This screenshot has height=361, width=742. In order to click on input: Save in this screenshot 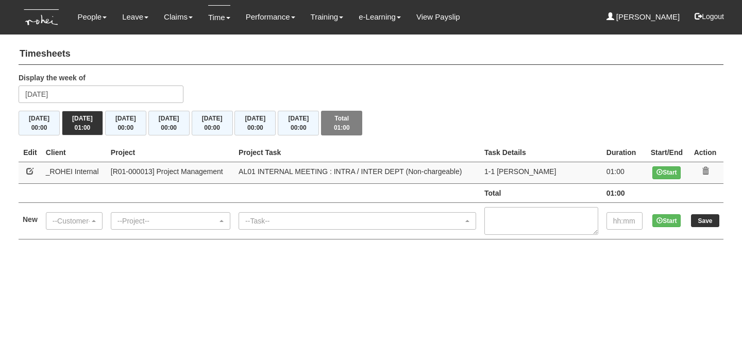, I will do `click(705, 220)`.